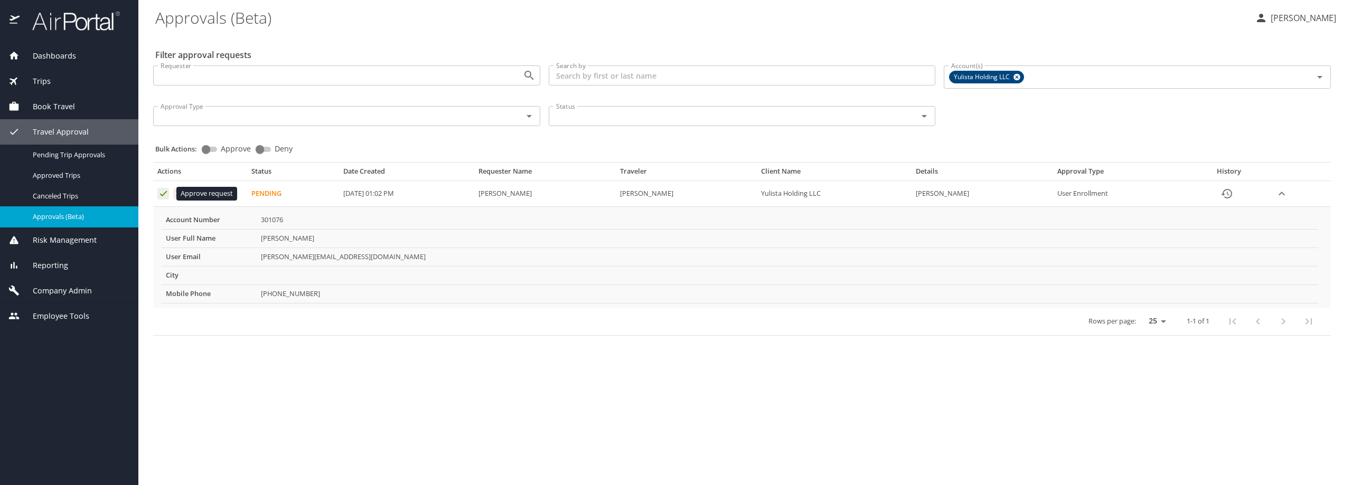 The width and height of the screenshot is (1352, 485). I want to click on td: Yulista Holding LLC, so click(834, 194).